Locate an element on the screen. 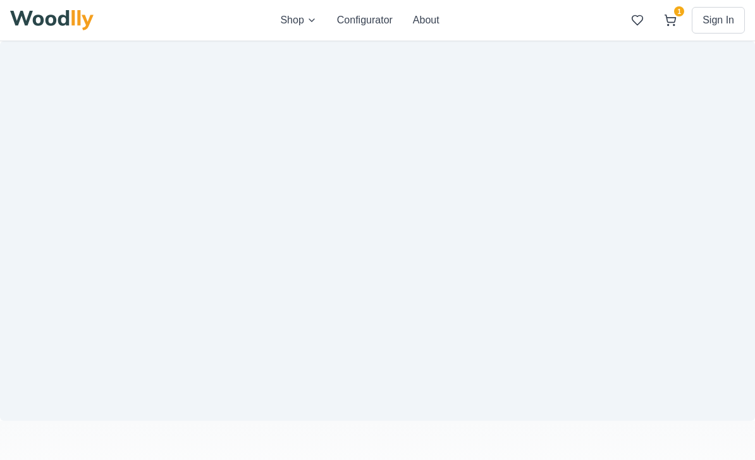  span: 1 is located at coordinates (679, 11).